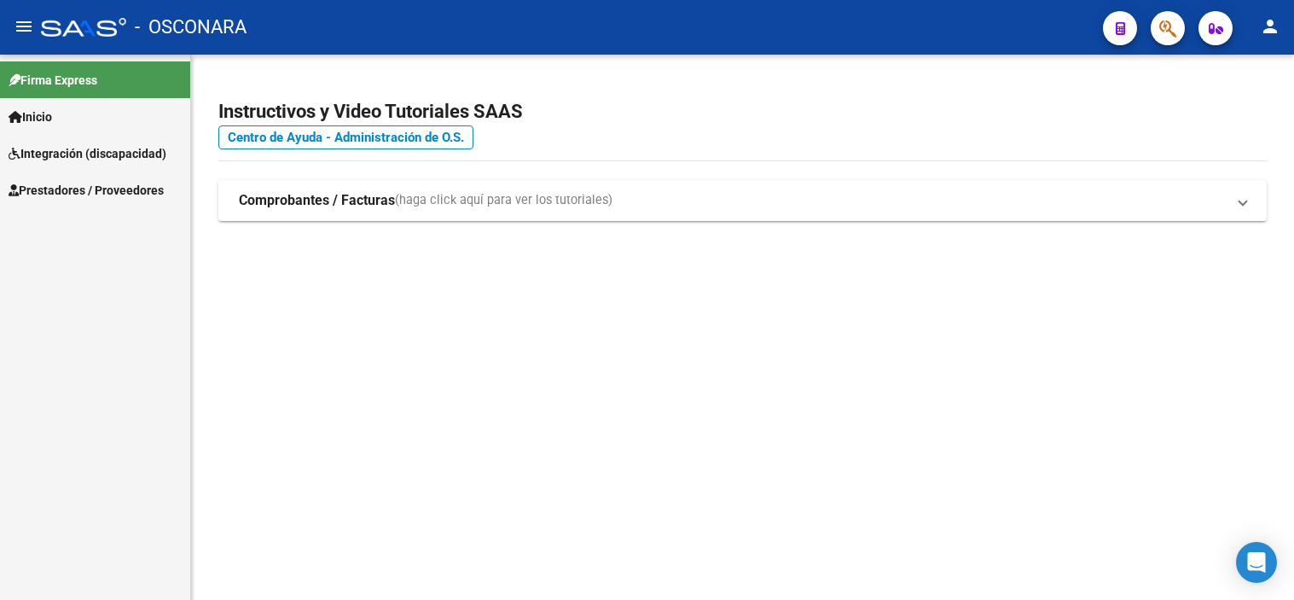  I want to click on a: Centro de Ayuda - Administración de O.S., so click(345, 137).